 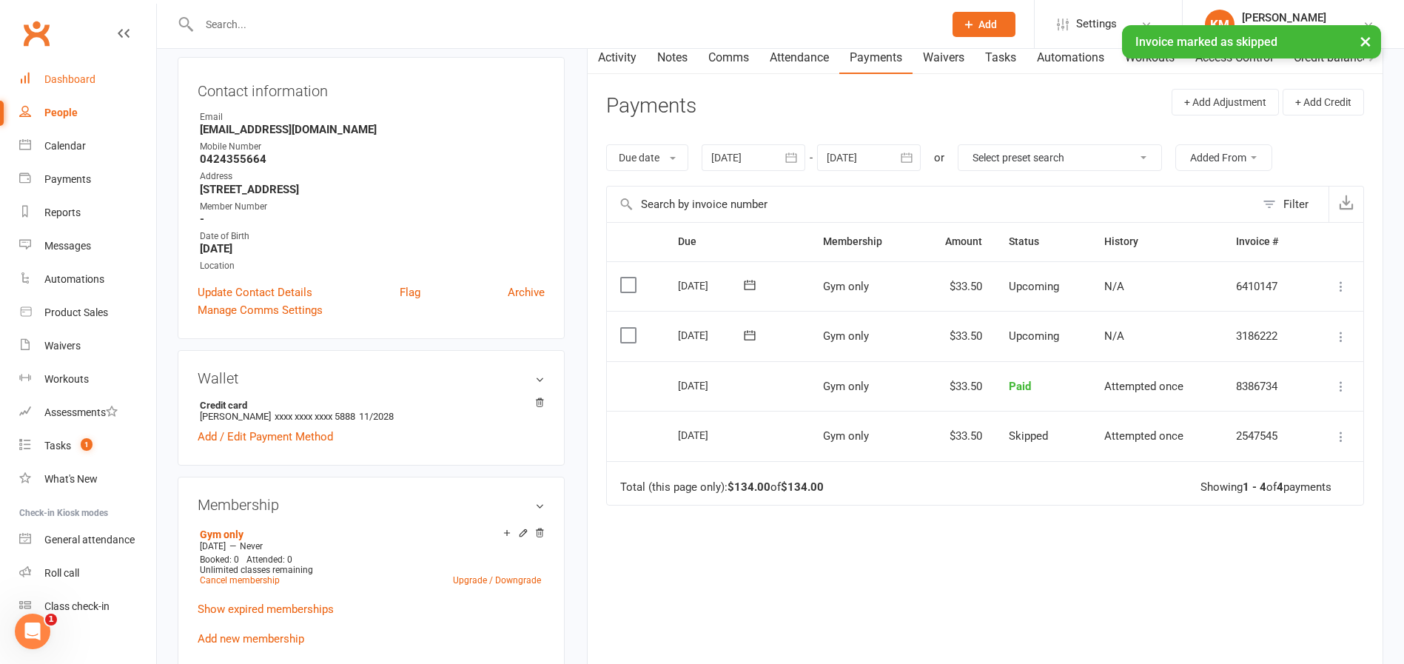 What do you see at coordinates (87, 479) in the screenshot?
I see `a: What's New` at bounding box center [87, 479].